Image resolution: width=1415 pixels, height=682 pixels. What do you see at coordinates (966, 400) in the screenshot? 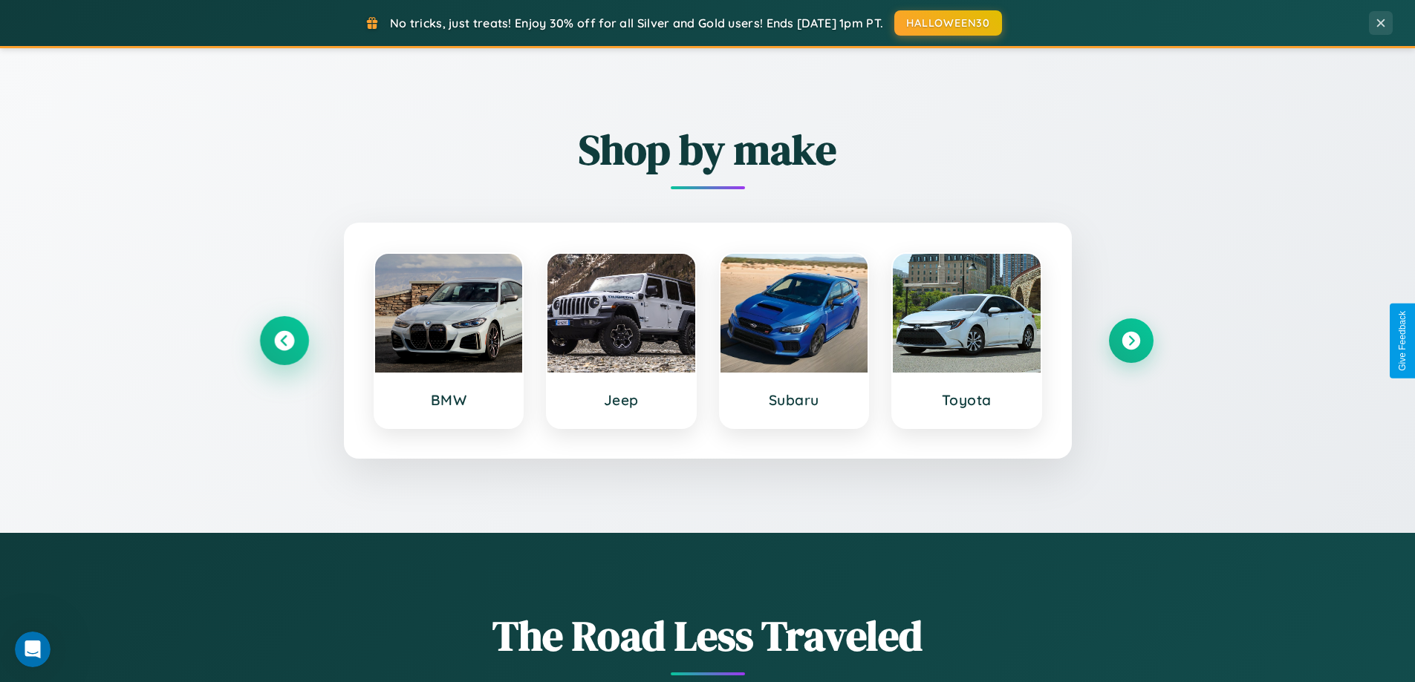
I see `h3: Toyota` at bounding box center [966, 400].